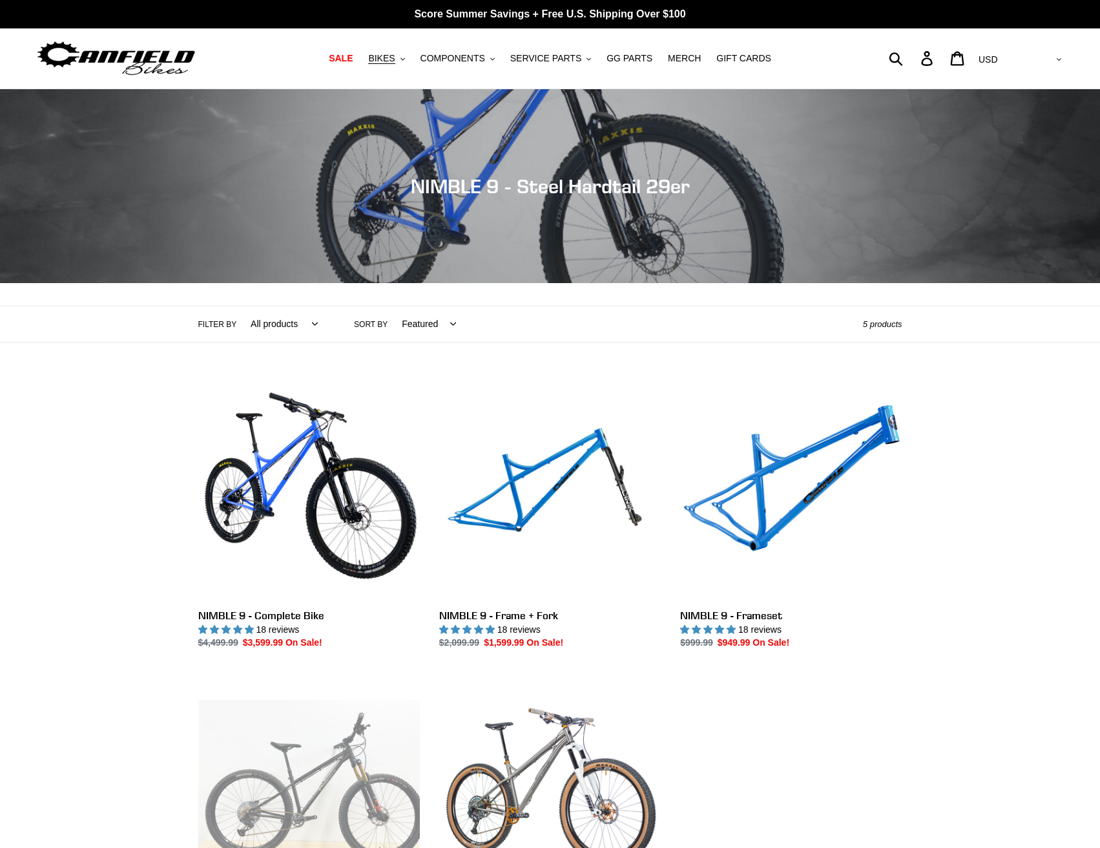  I want to click on span: GIFT CARDS, so click(744, 58).